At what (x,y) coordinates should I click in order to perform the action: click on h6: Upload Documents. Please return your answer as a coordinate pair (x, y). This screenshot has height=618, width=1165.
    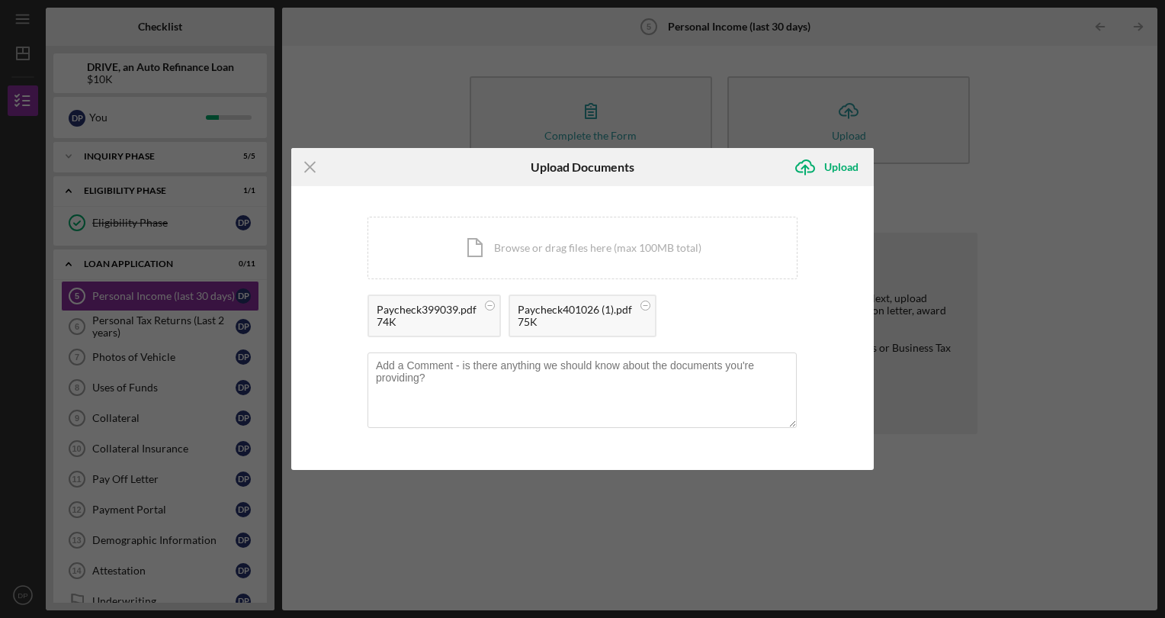
    Looking at the image, I should click on (583, 167).